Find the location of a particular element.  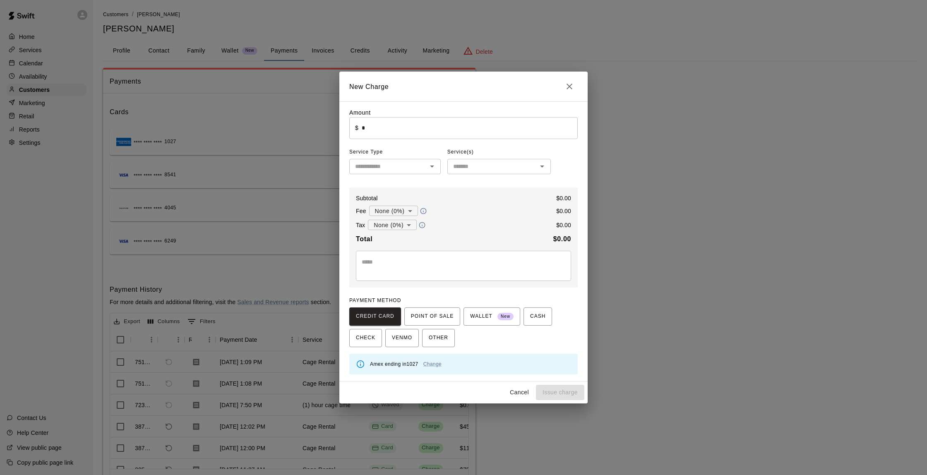

a: Change is located at coordinates (432, 364).